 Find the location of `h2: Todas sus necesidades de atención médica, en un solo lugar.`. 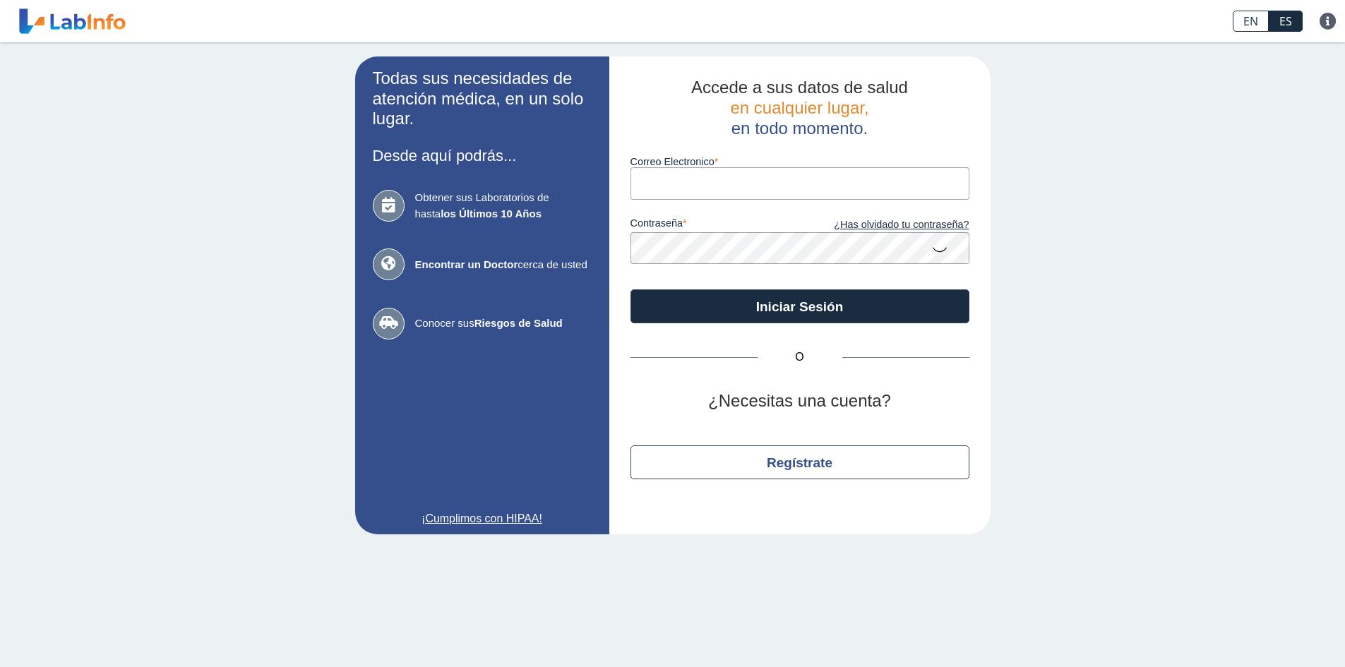

h2: Todas sus necesidades de atención médica, en un solo lugar. is located at coordinates (482, 99).